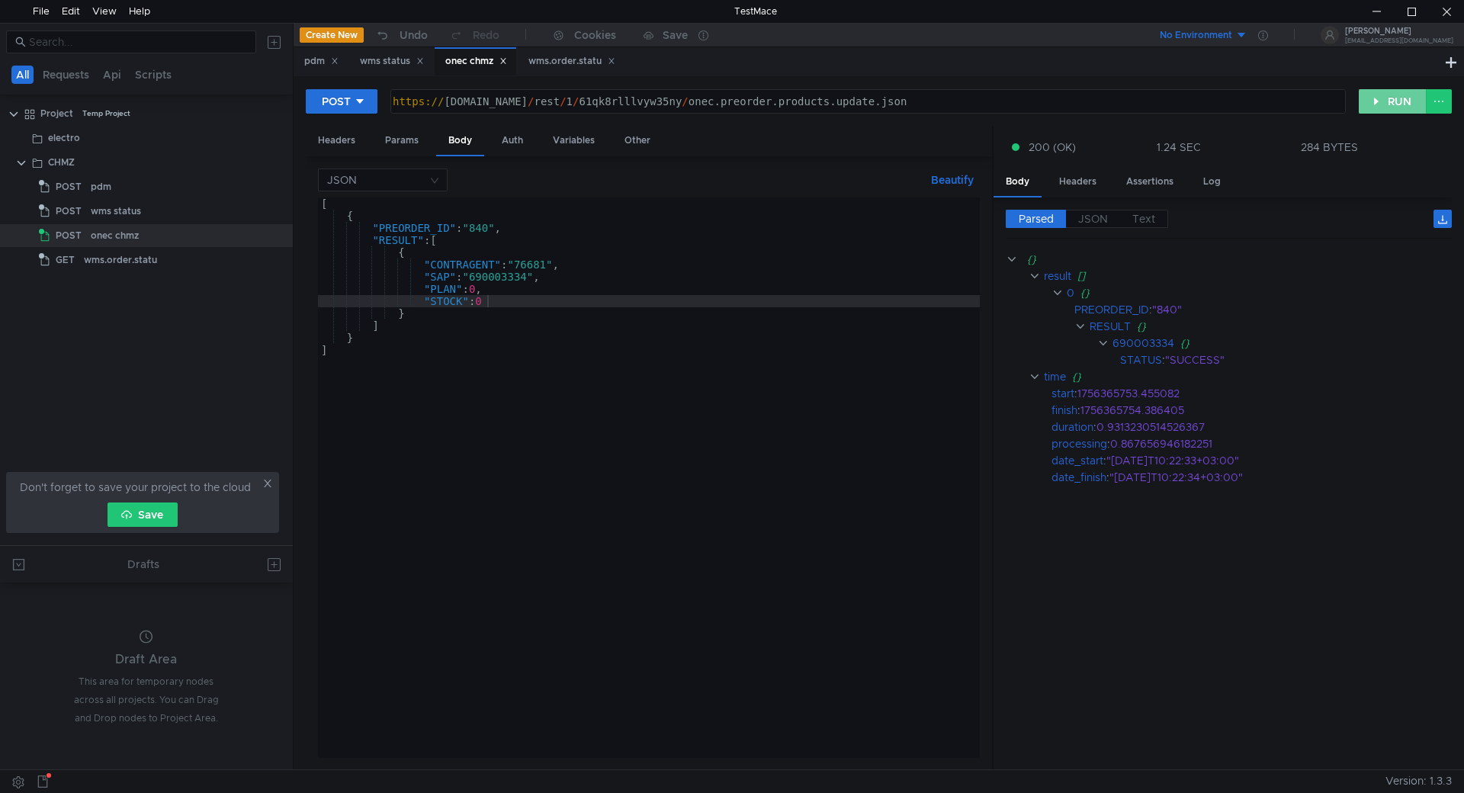 Image resolution: width=1464 pixels, height=793 pixels. What do you see at coordinates (1144, 219) in the screenshot?
I see `span: Text` at bounding box center [1144, 219].